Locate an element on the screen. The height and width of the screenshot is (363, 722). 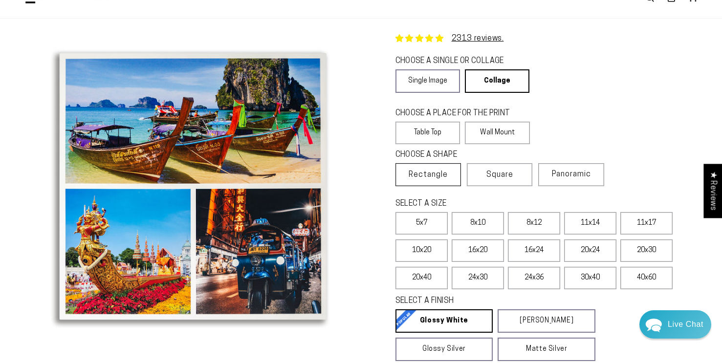
label: 24x30 is located at coordinates (477, 278).